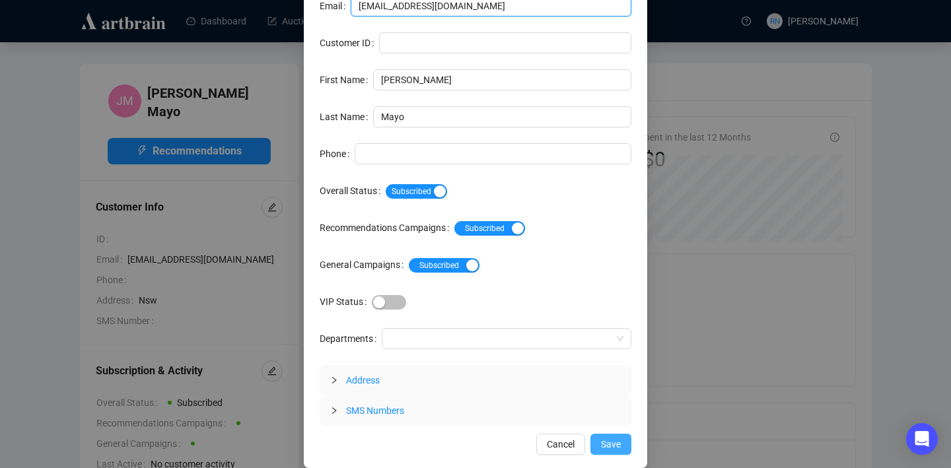 This screenshot has width=951, height=468. I want to click on label: Recommendations Campaigns, so click(387, 228).